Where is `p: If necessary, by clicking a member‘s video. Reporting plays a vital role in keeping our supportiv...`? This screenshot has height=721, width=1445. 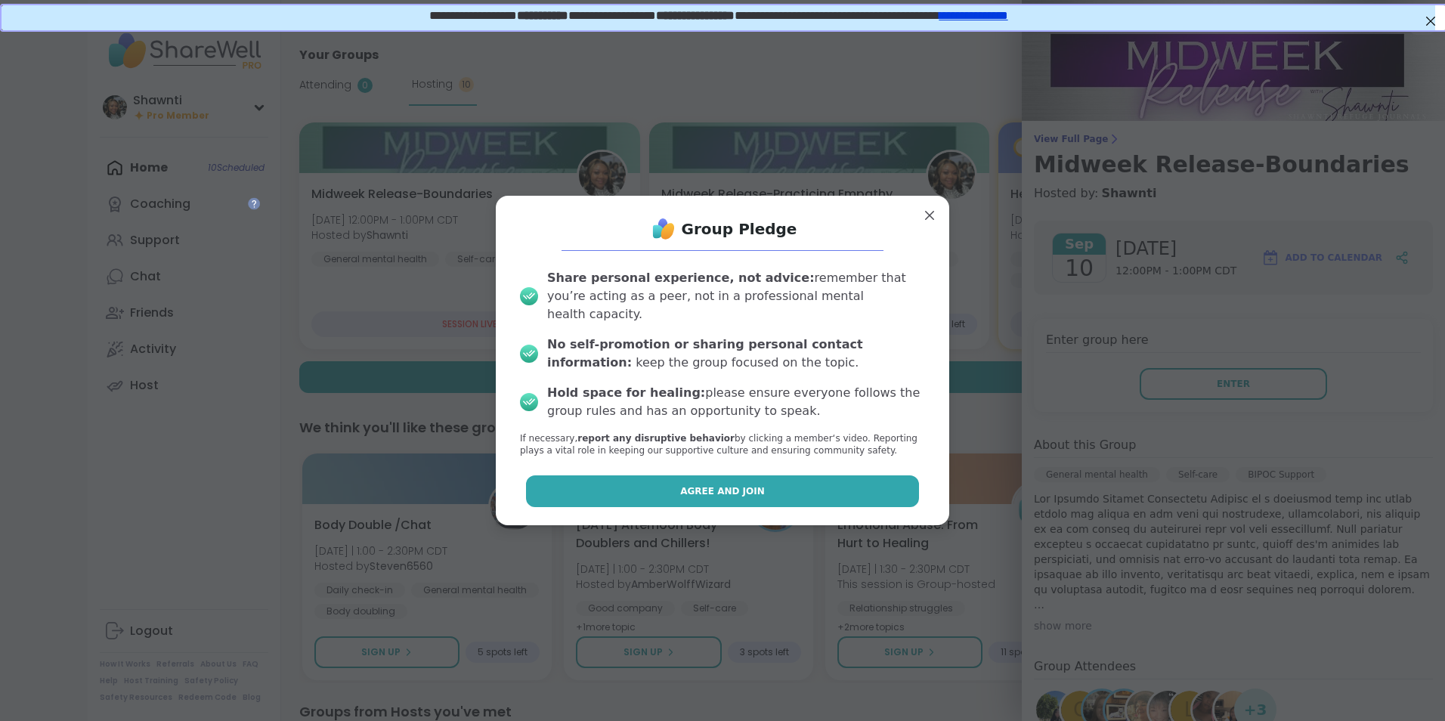 p: If necessary, by clicking a member‘s video. Reporting plays a vital role in keeping our supportiv... is located at coordinates (723, 445).